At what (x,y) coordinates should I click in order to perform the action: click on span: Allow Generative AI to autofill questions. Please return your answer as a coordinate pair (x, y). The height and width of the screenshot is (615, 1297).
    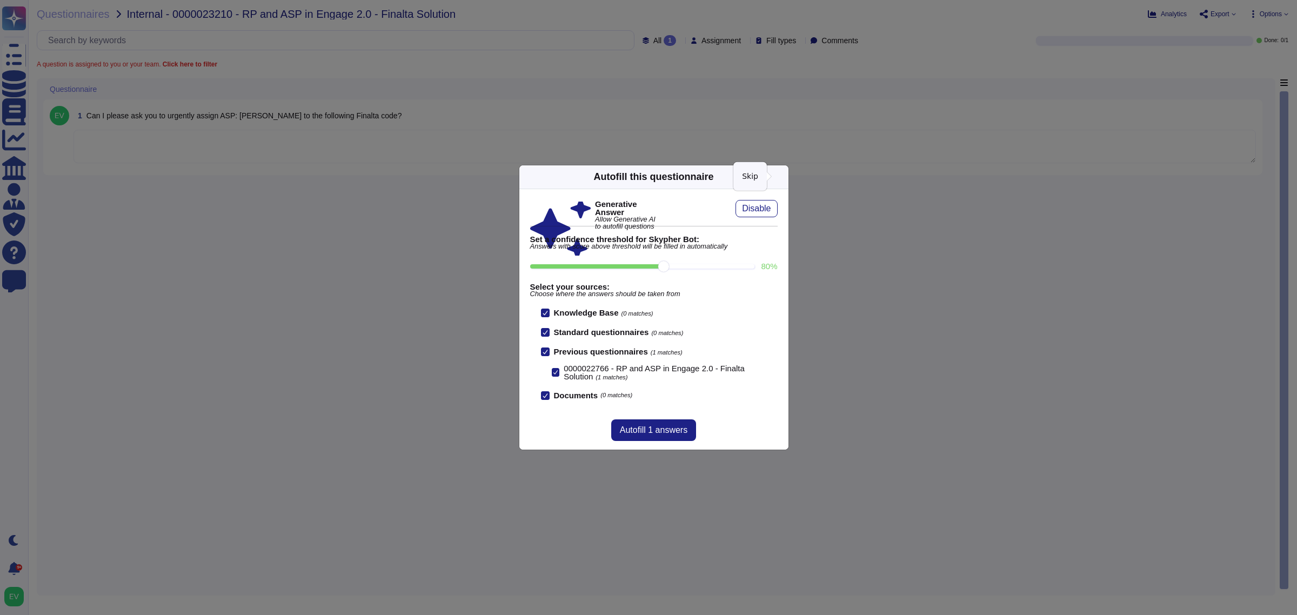
    Looking at the image, I should click on (625, 223).